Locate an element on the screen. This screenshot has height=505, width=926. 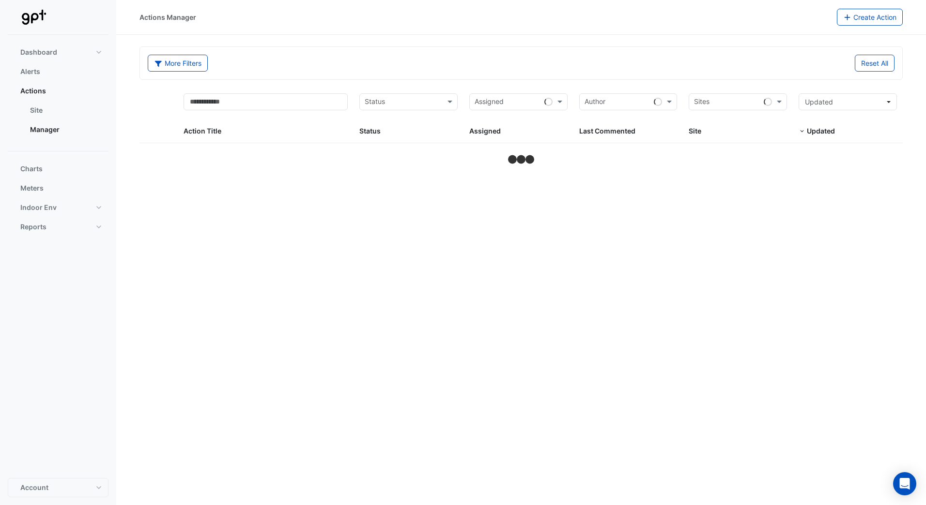
span: Assigned is located at coordinates (485, 131).